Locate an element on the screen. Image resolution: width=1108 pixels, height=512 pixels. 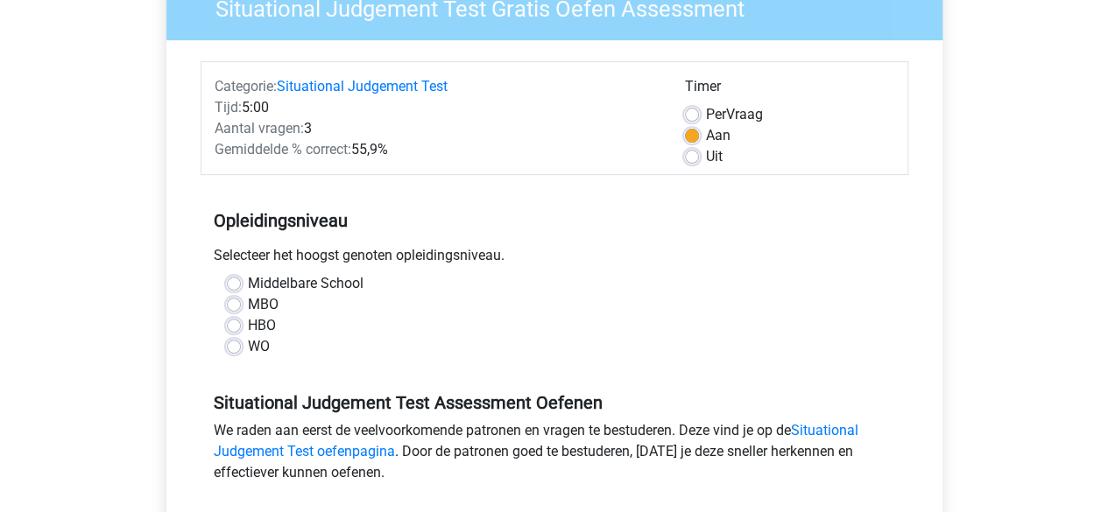
h5: Opleidingsniveau is located at coordinates (554, 221).